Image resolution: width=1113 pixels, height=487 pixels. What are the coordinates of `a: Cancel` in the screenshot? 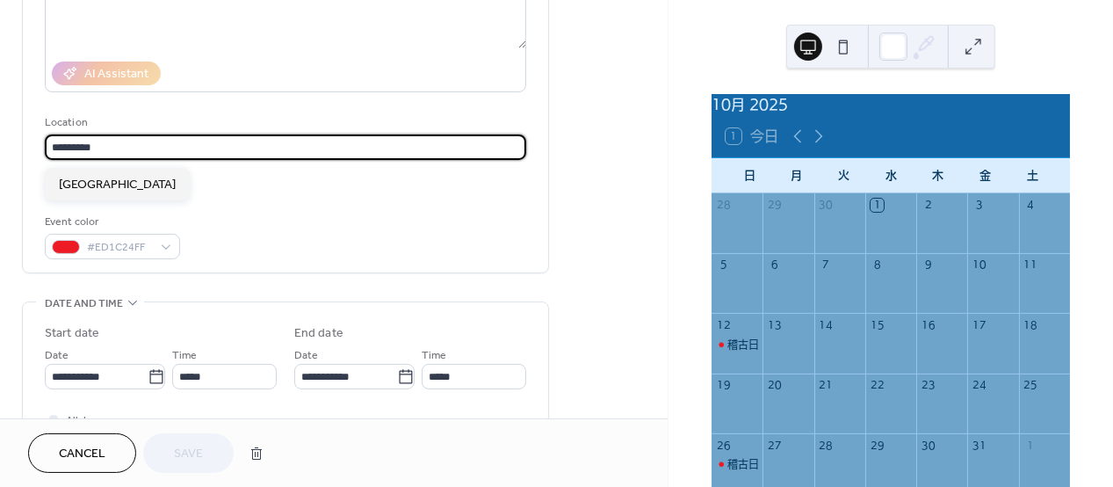 It's located at (82, 453).